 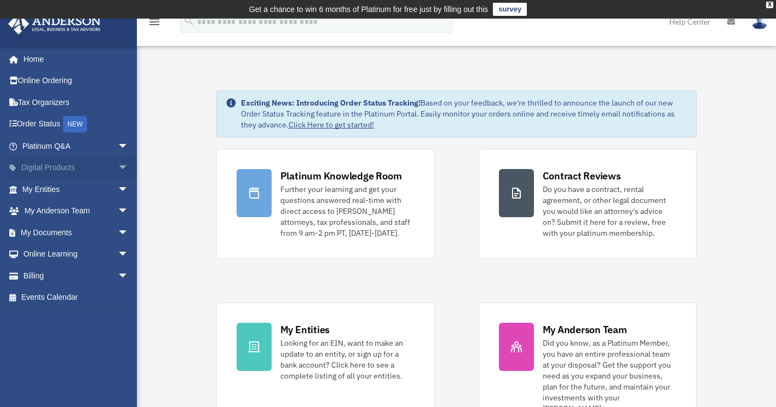 What do you see at coordinates (189, 21) in the screenshot?
I see `i: search` at bounding box center [189, 21].